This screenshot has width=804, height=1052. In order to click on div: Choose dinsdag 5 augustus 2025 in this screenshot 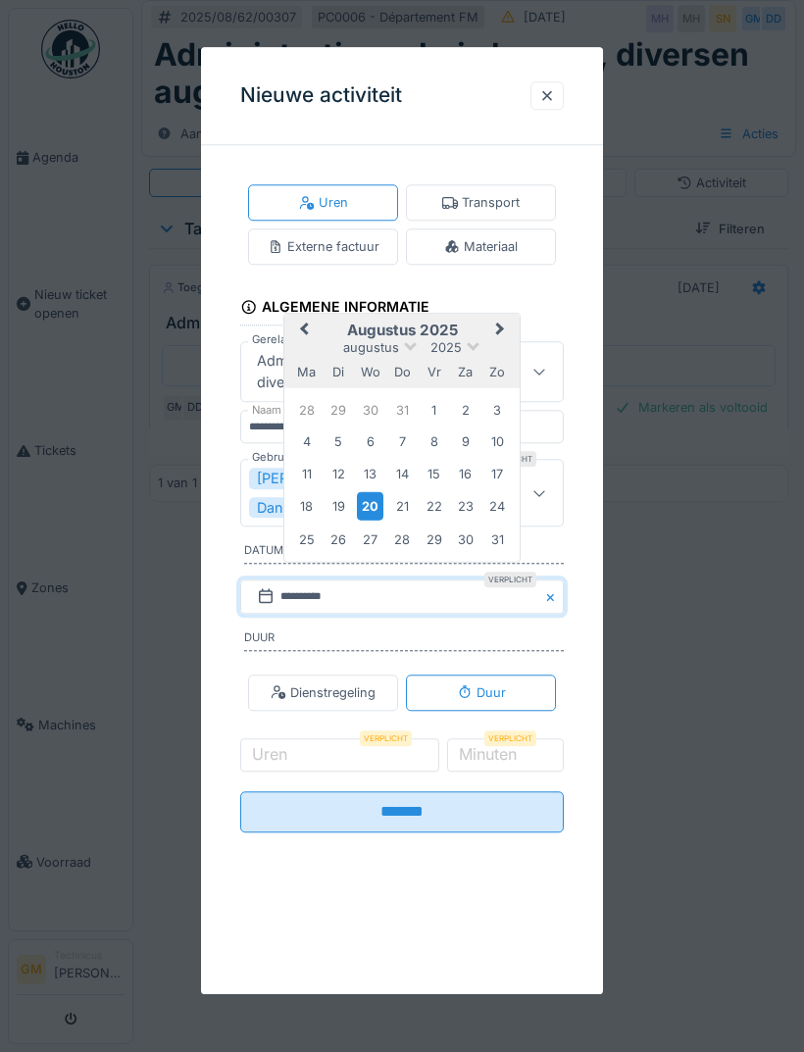, I will do `click(338, 441)`.